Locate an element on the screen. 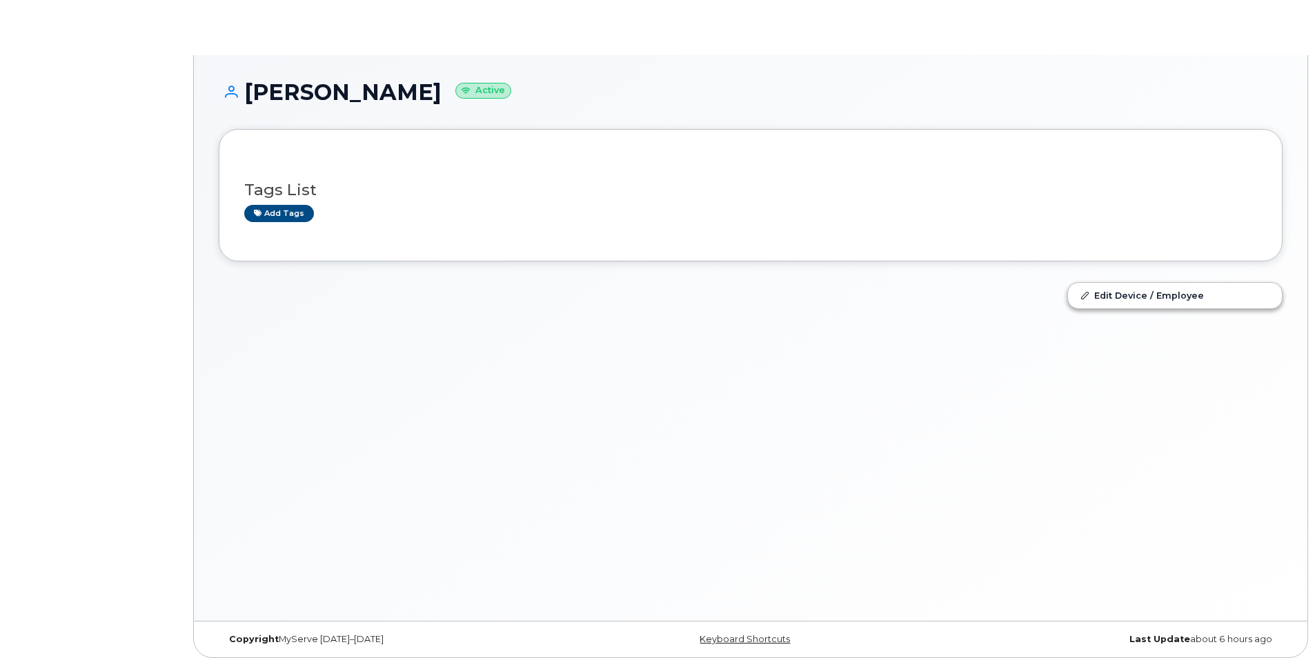  h3: Tags List is located at coordinates (751, 190).